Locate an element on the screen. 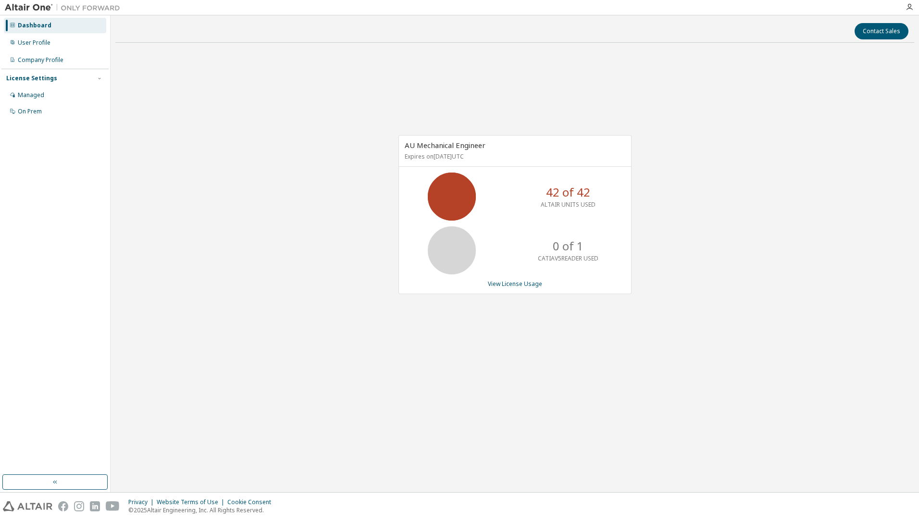 The width and height of the screenshot is (919, 520). span: AU Mechanical Engineer is located at coordinates (445, 145).